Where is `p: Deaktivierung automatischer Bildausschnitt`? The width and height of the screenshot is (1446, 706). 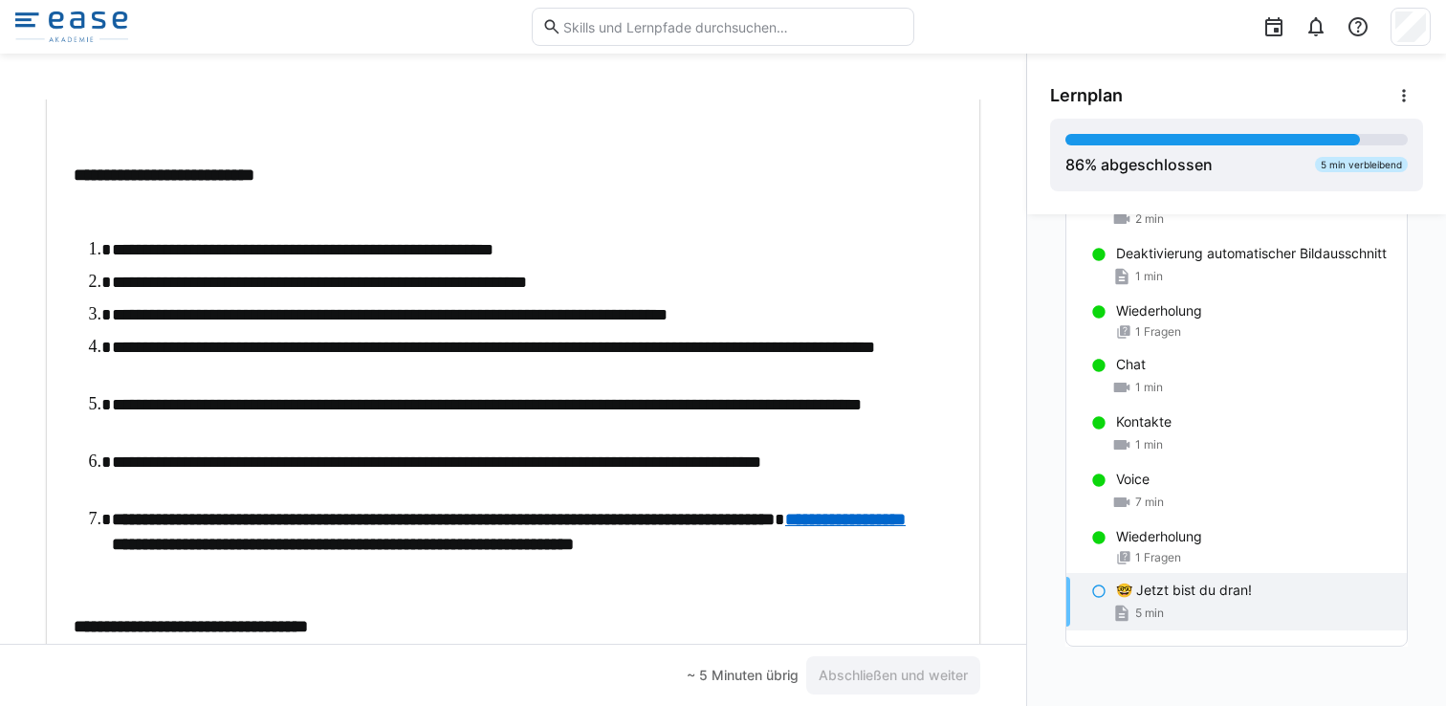 p: Deaktivierung automatischer Bildausschnitt is located at coordinates (1251, 253).